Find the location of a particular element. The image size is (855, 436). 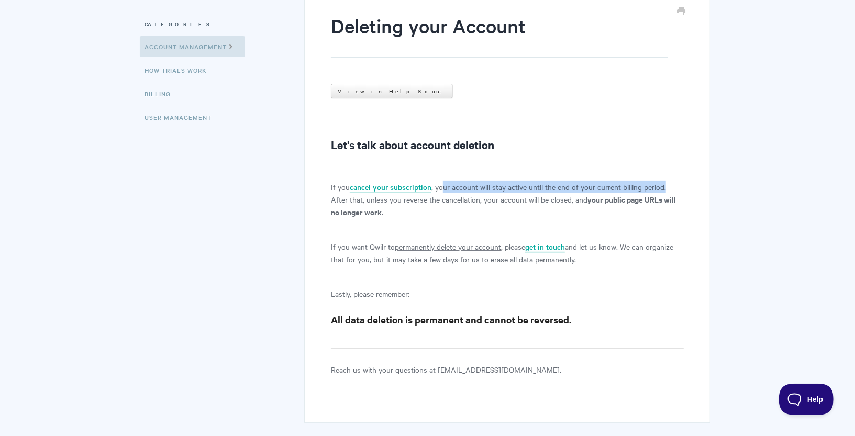

p: If you want Qwilr to , please and let us know. We can organize that for you, but it may take a fe... is located at coordinates (507, 253).